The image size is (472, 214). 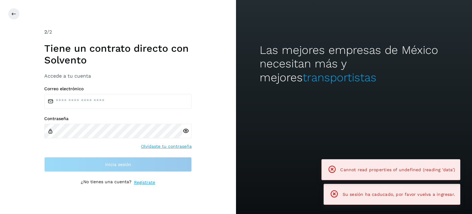 What do you see at coordinates (118, 164) in the screenshot?
I see `span: Inicia sesión` at bounding box center [118, 164].